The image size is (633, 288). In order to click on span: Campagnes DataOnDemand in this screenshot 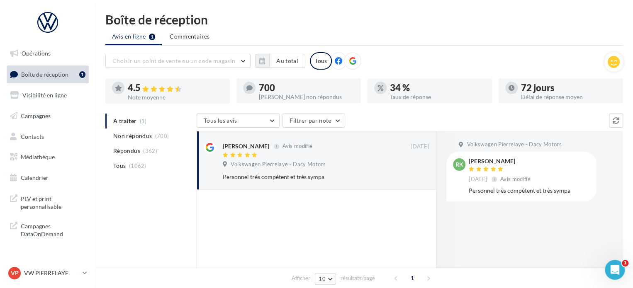, I will do `click(53, 230)`.